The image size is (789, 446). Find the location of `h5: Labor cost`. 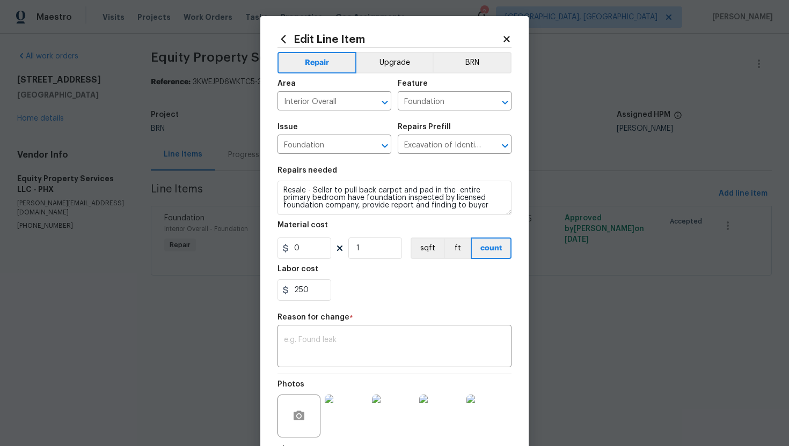

h5: Labor cost is located at coordinates (298, 269).